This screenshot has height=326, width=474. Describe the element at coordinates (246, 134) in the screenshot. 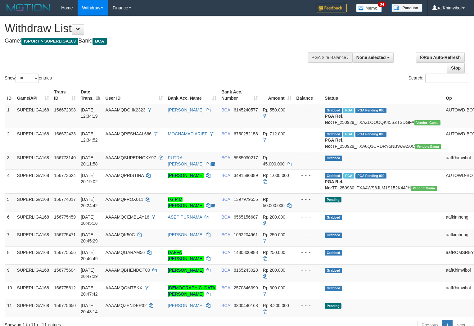

I see `span: Copy 6750252158 to clipboard` at that location.